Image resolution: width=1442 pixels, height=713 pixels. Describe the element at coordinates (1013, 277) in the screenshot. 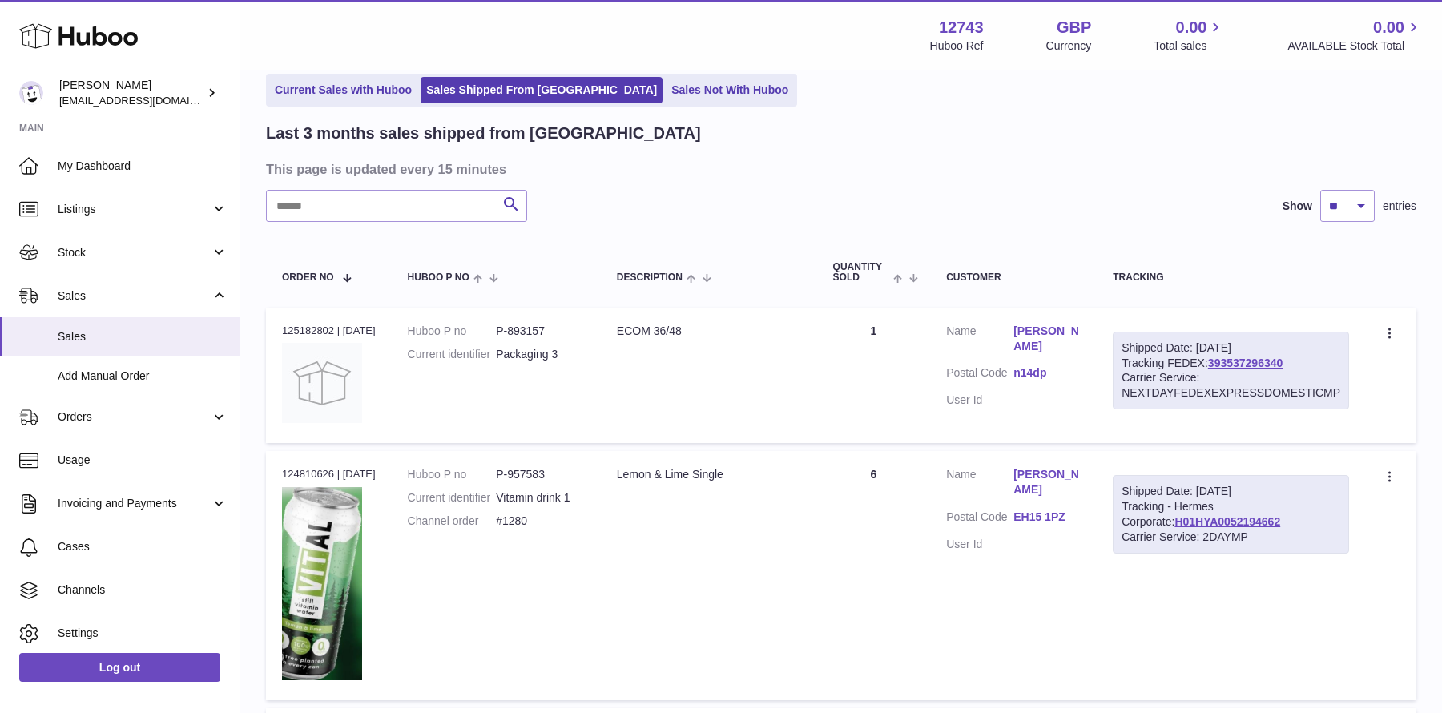

I see `div: Customer` at that location.